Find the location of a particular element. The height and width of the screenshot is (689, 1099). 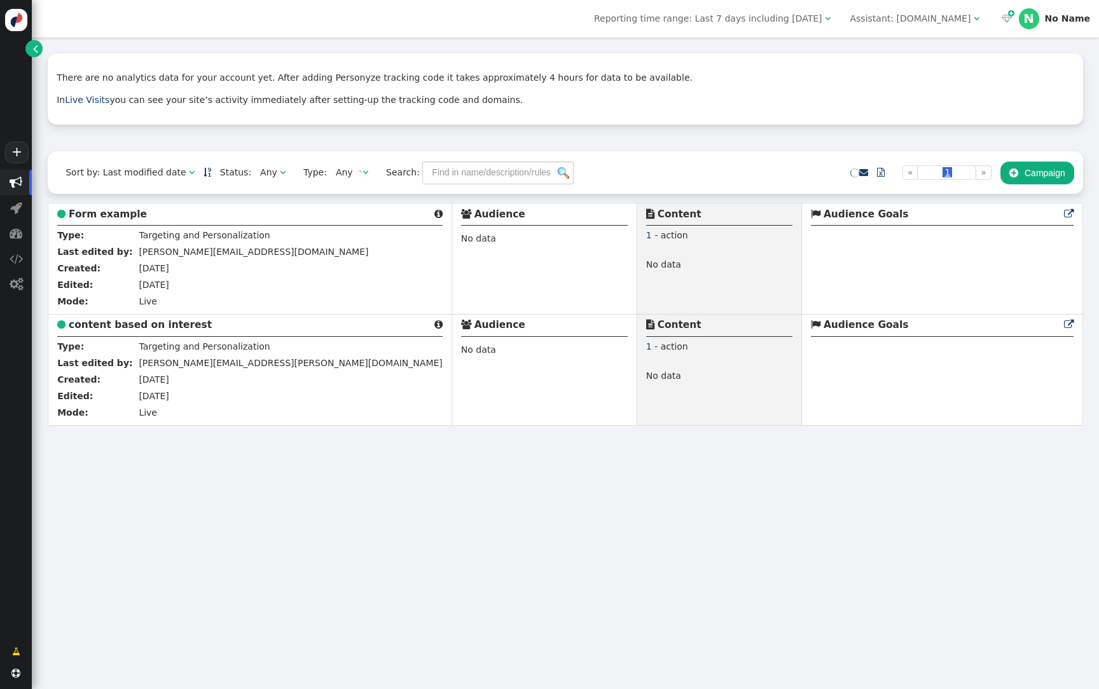

div: Sort by: Last modified date is located at coordinates (125, 172).